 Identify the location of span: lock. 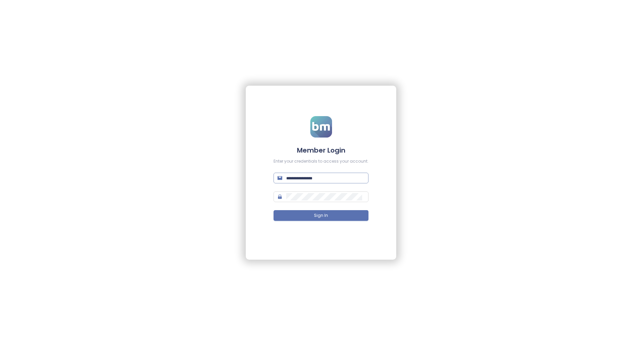
(280, 197).